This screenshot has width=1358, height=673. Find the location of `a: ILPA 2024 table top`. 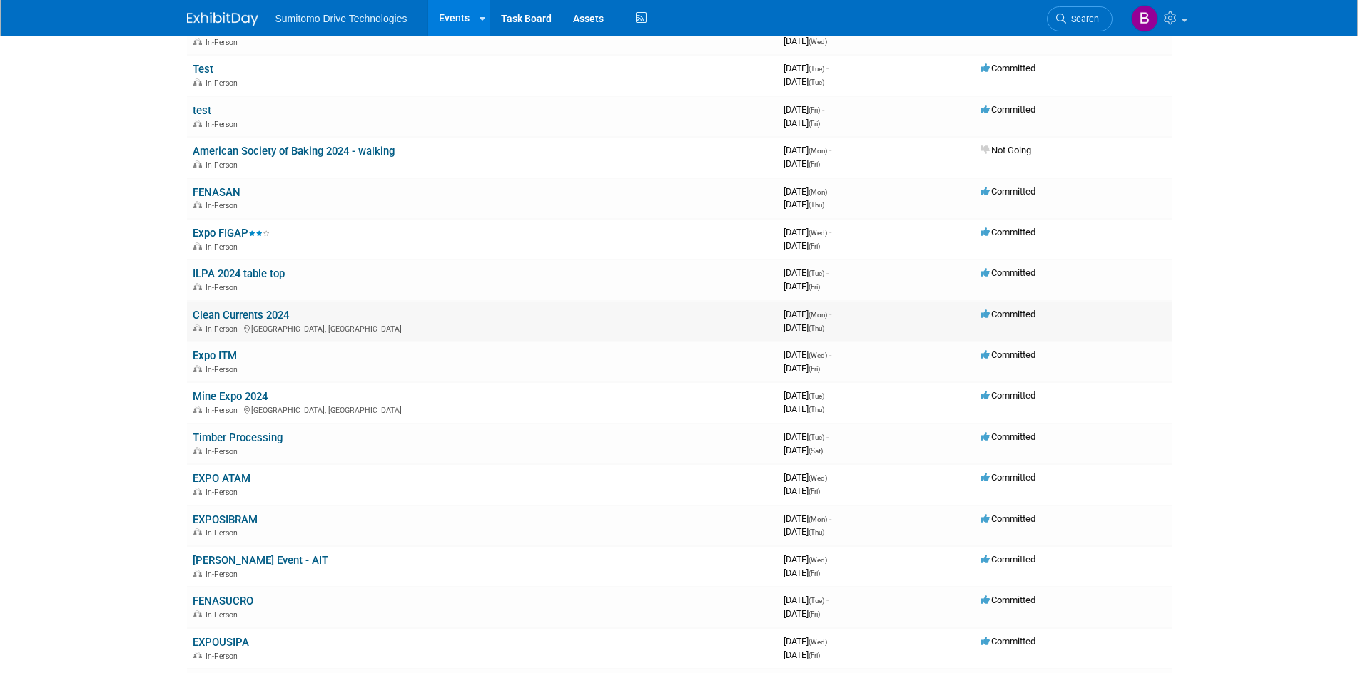

a: ILPA 2024 table top is located at coordinates (238, 274).